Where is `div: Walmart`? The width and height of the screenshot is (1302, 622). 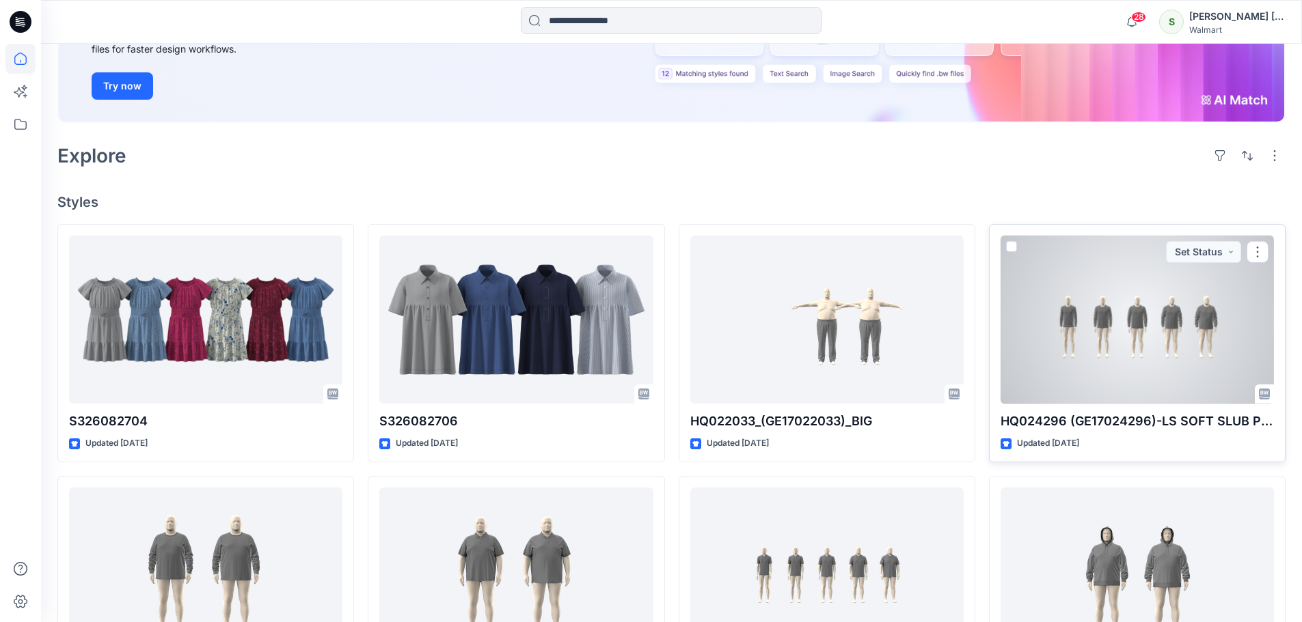 div: Walmart is located at coordinates (1237, 29).